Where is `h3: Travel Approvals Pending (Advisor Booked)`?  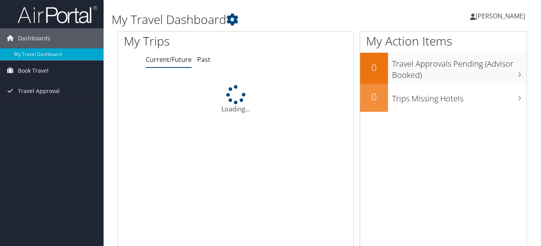 h3: Travel Approvals Pending (Advisor Booked) is located at coordinates (460, 67).